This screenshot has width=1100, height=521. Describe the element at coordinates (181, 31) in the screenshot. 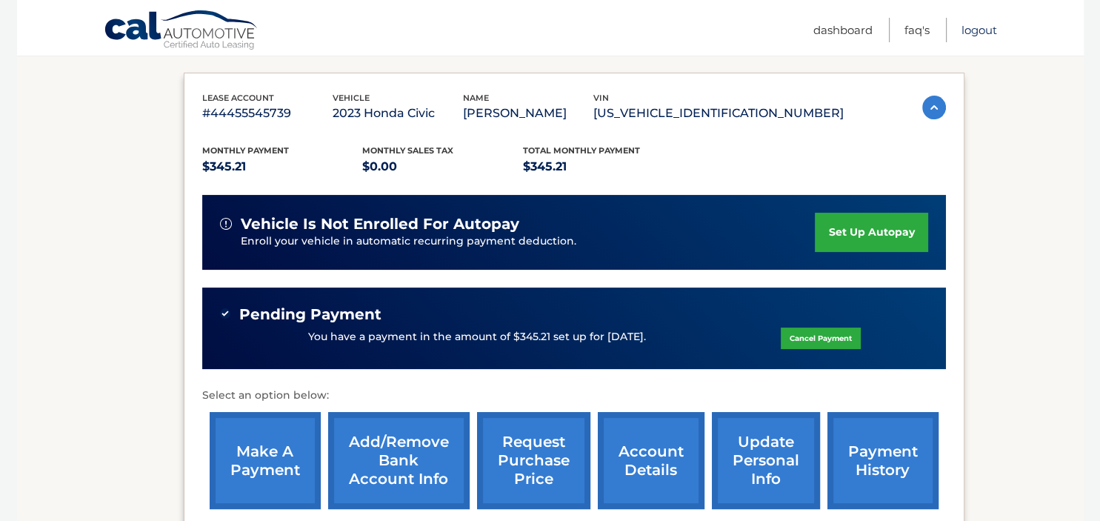

I see `a: Cal Automotive` at that location.